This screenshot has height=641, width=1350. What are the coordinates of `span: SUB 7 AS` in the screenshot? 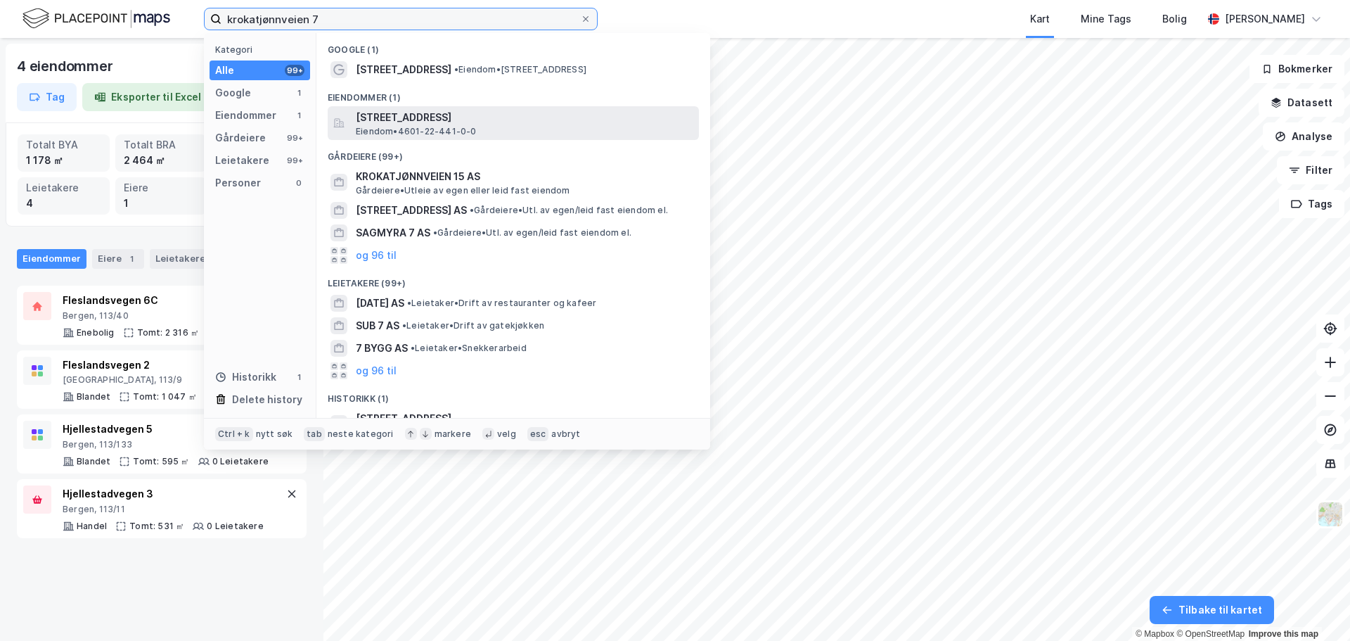 It's located at (378, 326).